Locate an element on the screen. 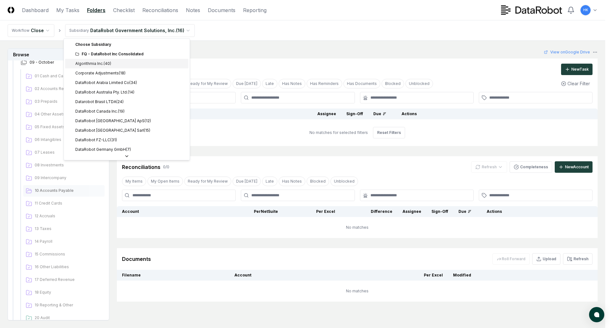  div: Corporate Adjustments is located at coordinates (100, 73).